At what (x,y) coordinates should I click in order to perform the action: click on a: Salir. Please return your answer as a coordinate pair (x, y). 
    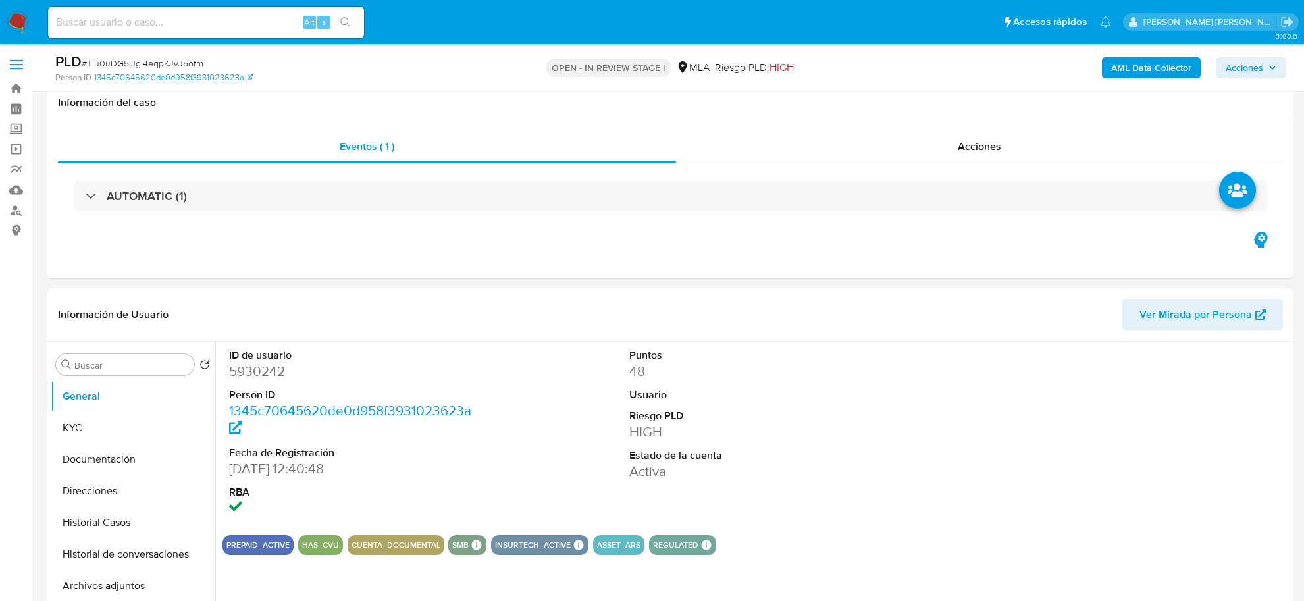
    Looking at the image, I should click on (1287, 22).